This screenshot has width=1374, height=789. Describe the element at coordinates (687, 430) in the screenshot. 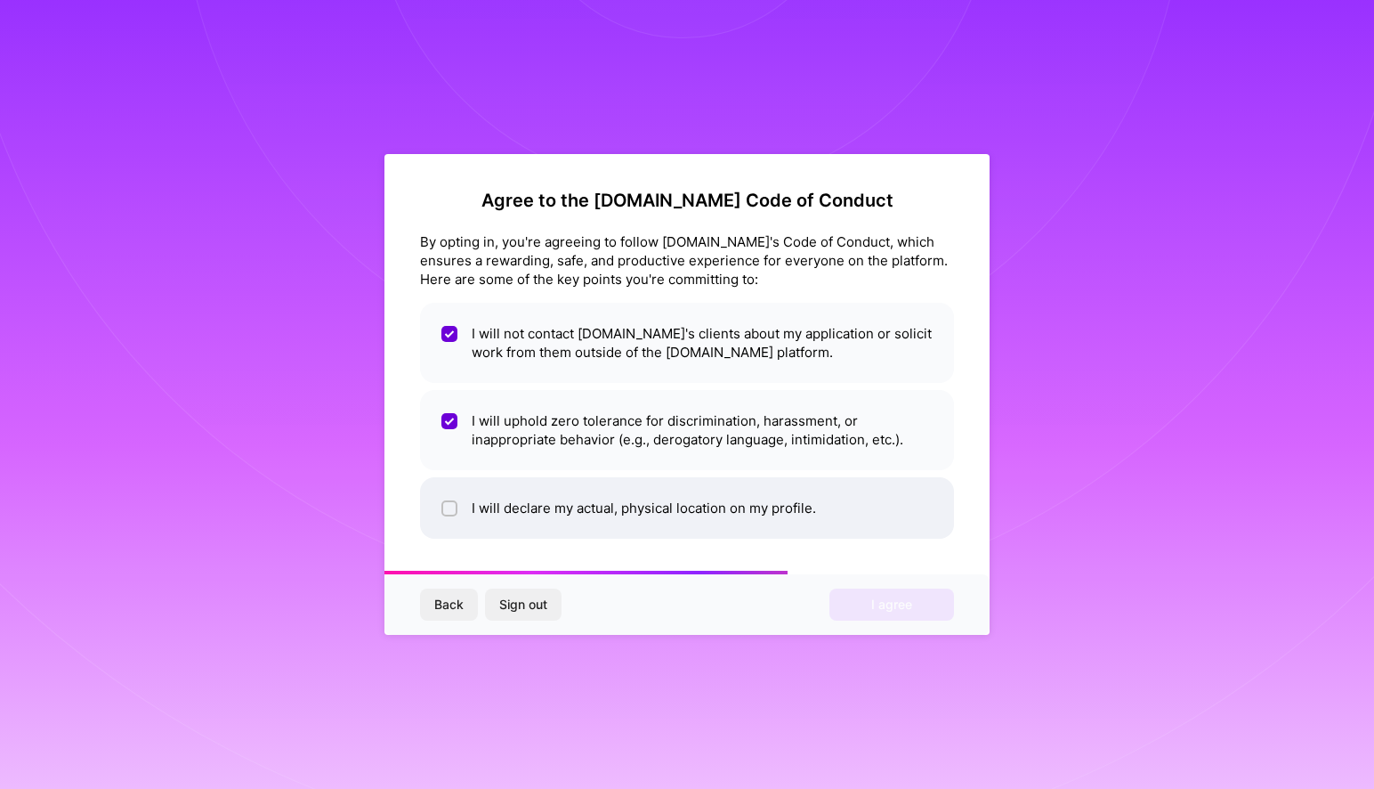

I see `li: I will uphold zero tolerance for discrimination, harassment, or inappropriate behavior (e.g., der...` at that location.